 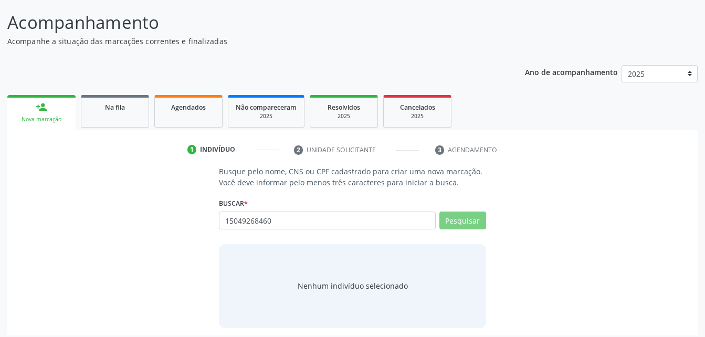 What do you see at coordinates (188, 107) in the screenshot?
I see `span: Agendados` at bounding box center [188, 107].